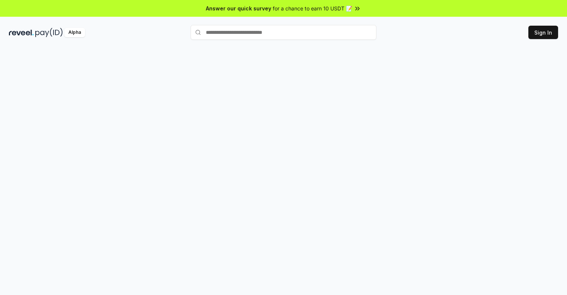 The width and height of the screenshot is (567, 295). I want to click on span: for a chance to earn 10 USDT 📝, so click(313, 8).